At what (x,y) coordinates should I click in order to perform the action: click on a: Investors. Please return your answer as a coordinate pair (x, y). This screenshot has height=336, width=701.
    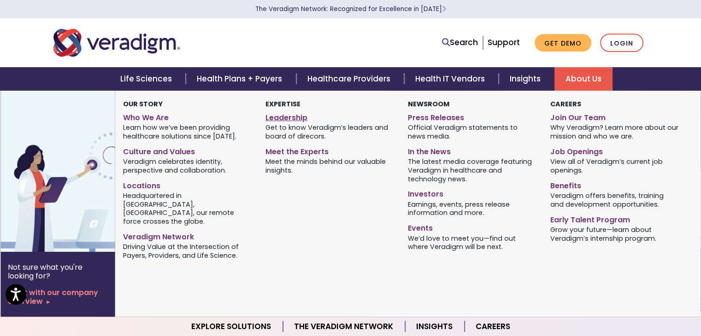
    Looking at the image, I should click on (472, 193).